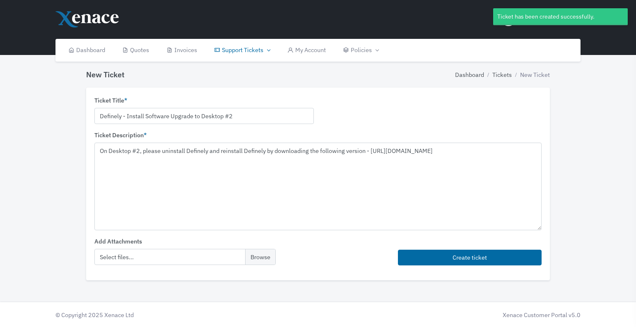 This screenshot has height=327, width=636. I want to click on li: New Ticket, so click(531, 75).